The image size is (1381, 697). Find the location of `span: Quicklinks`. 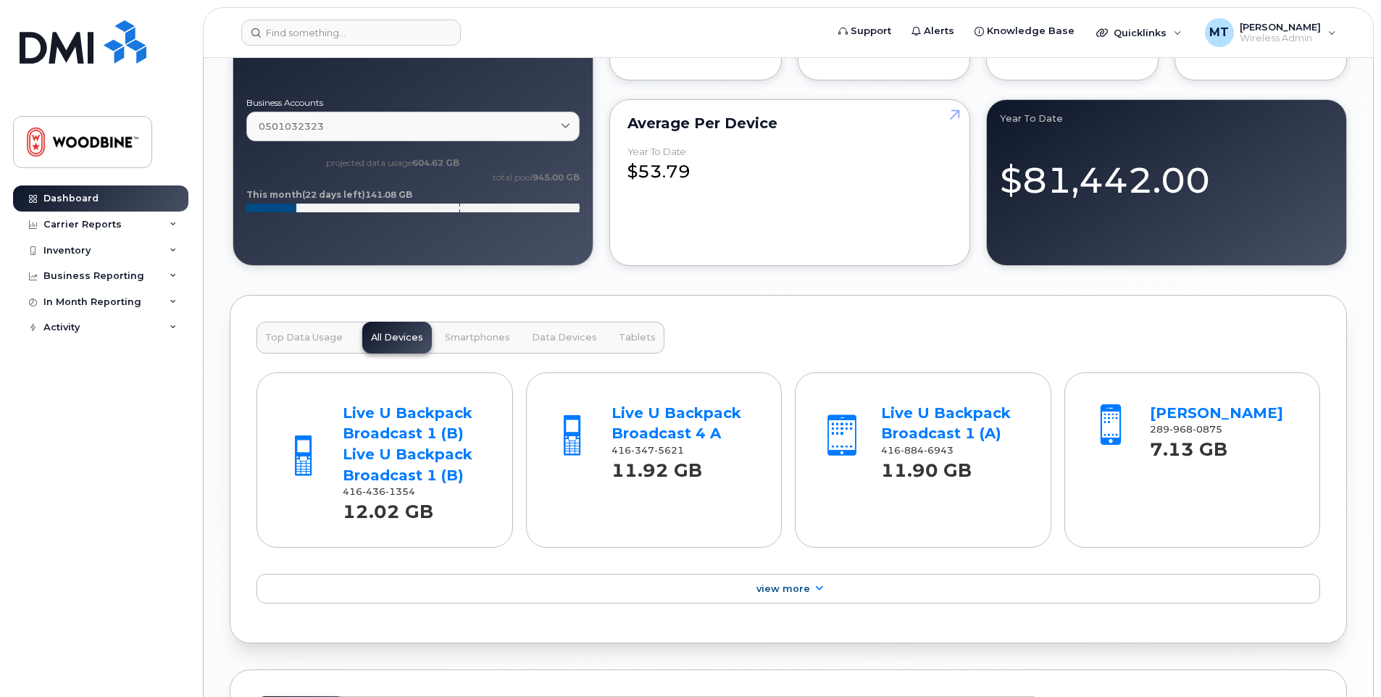

span: Quicklinks is located at coordinates (1139, 33).